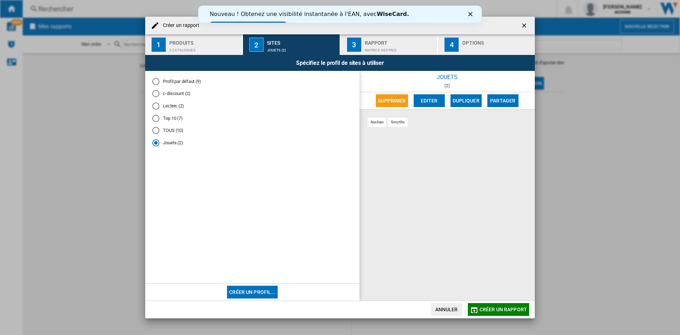 The image size is (680, 335). What do you see at coordinates (302, 41) in the screenshot?
I see `div: Sites` at bounding box center [302, 41].